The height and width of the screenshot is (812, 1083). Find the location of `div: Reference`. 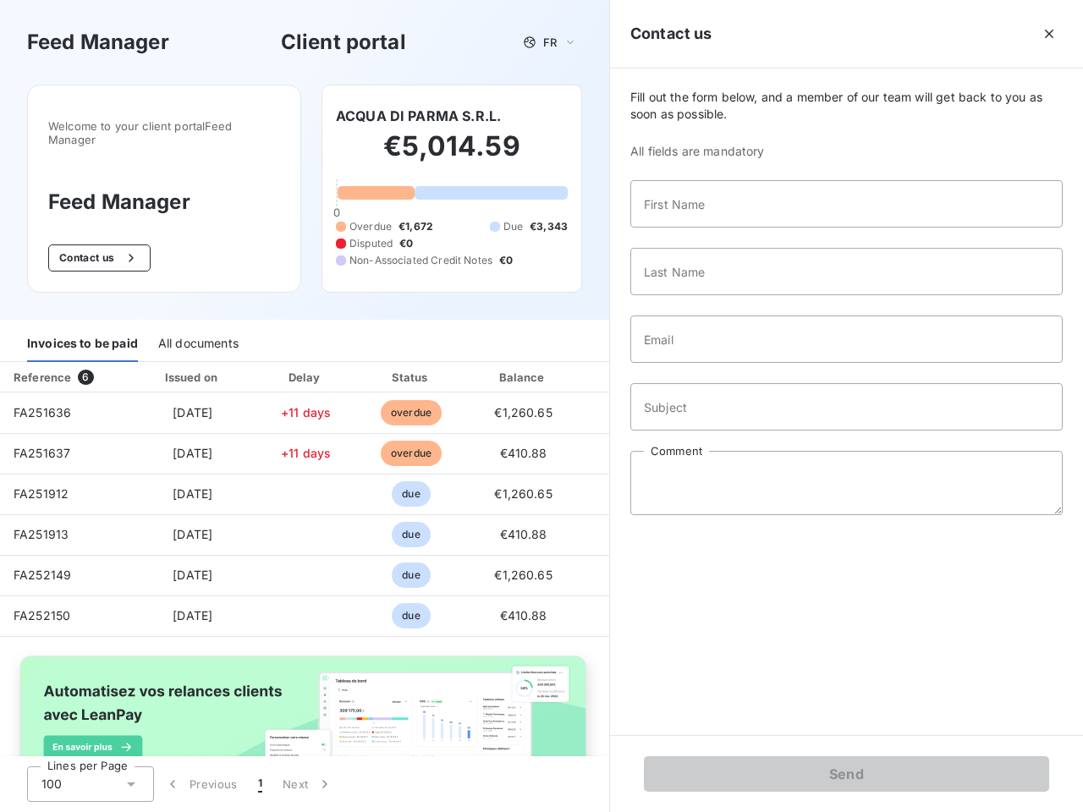

div: Reference is located at coordinates (42, 377).